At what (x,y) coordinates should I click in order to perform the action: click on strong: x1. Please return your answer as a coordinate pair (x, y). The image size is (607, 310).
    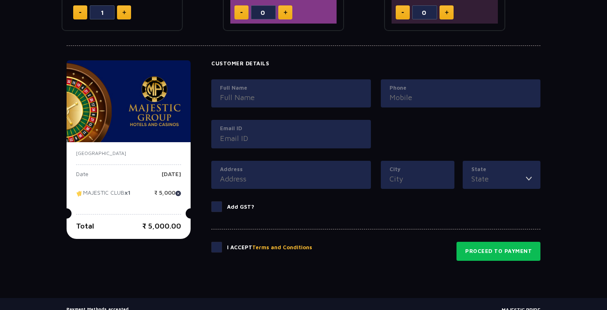
    Looking at the image, I should click on (127, 193).